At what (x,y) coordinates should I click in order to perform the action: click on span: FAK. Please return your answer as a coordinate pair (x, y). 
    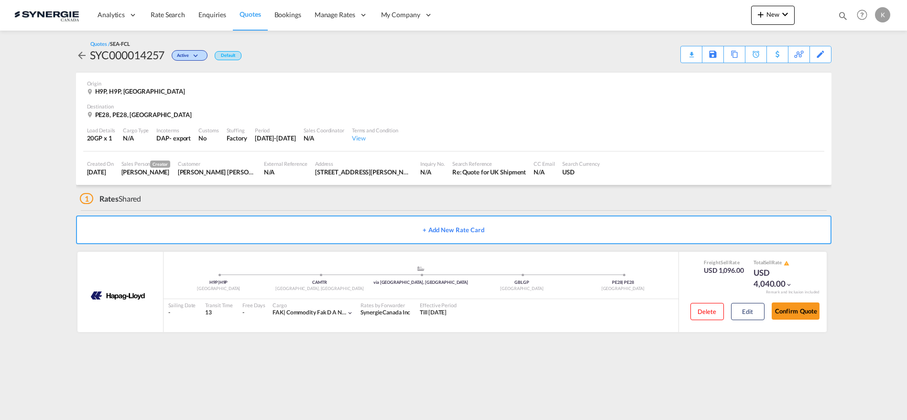
    Looking at the image, I should click on (279, 312).